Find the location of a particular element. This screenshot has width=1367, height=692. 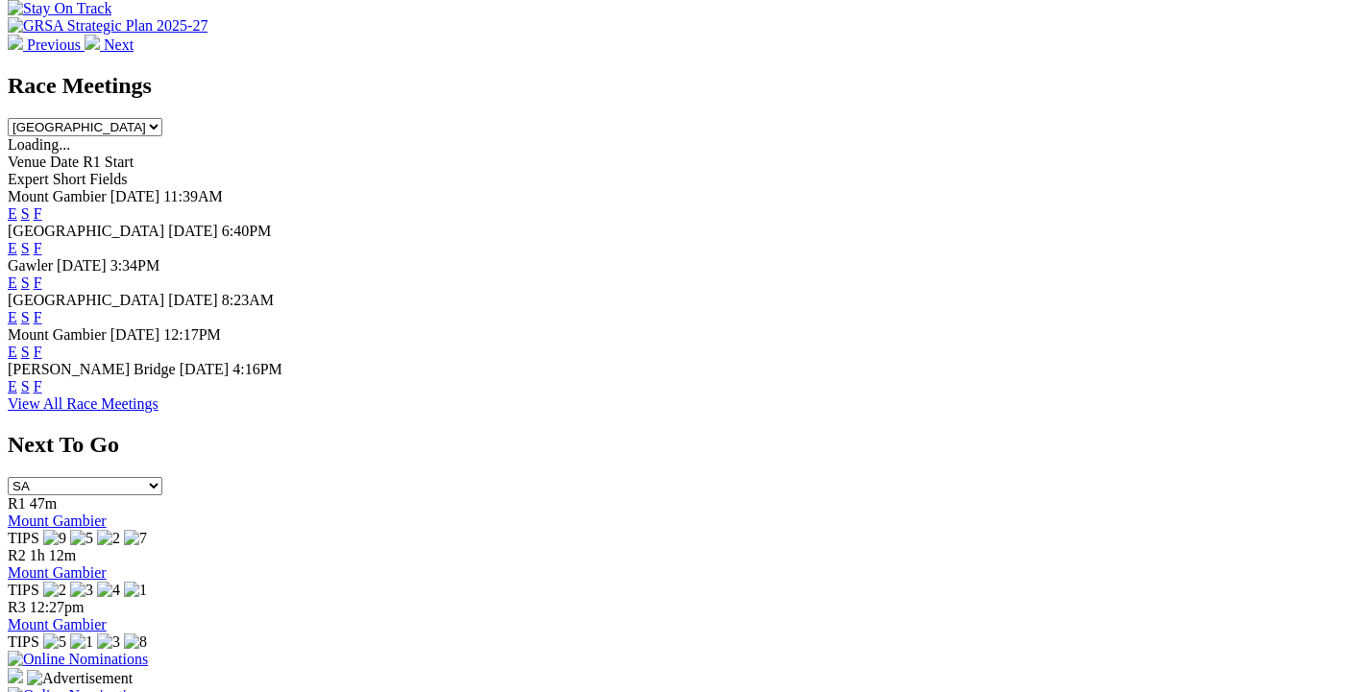

span: Expert is located at coordinates (28, 179).